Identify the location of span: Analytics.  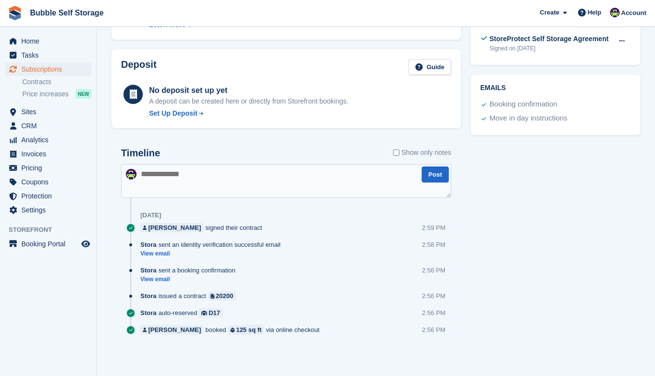
(50, 140).